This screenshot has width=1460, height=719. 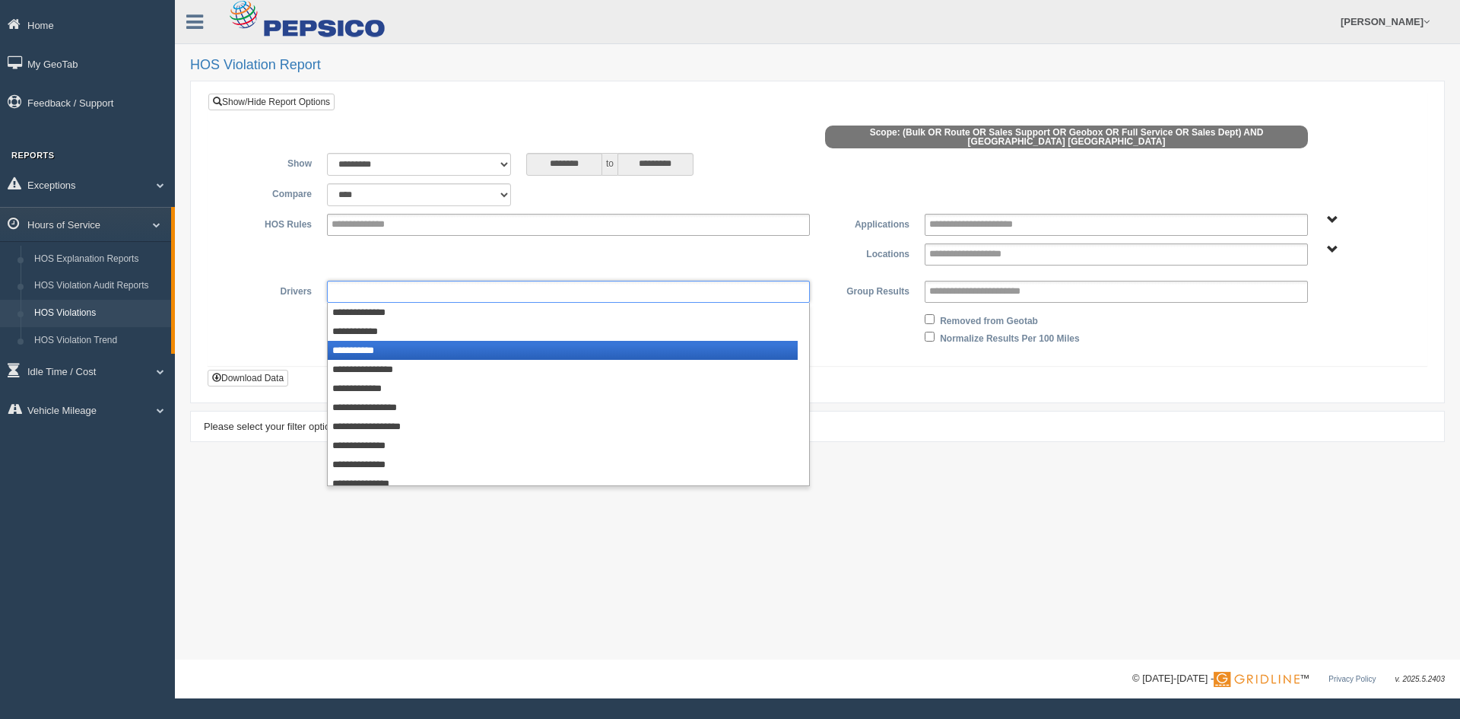 What do you see at coordinates (989, 319) in the screenshot?
I see `label: Removed from Geotab` at bounding box center [989, 319].